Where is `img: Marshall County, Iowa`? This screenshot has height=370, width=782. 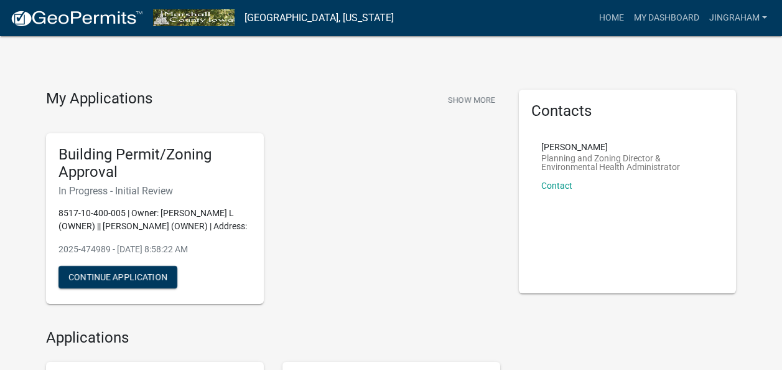
img: Marshall County, Iowa is located at coordinates (194, 17).